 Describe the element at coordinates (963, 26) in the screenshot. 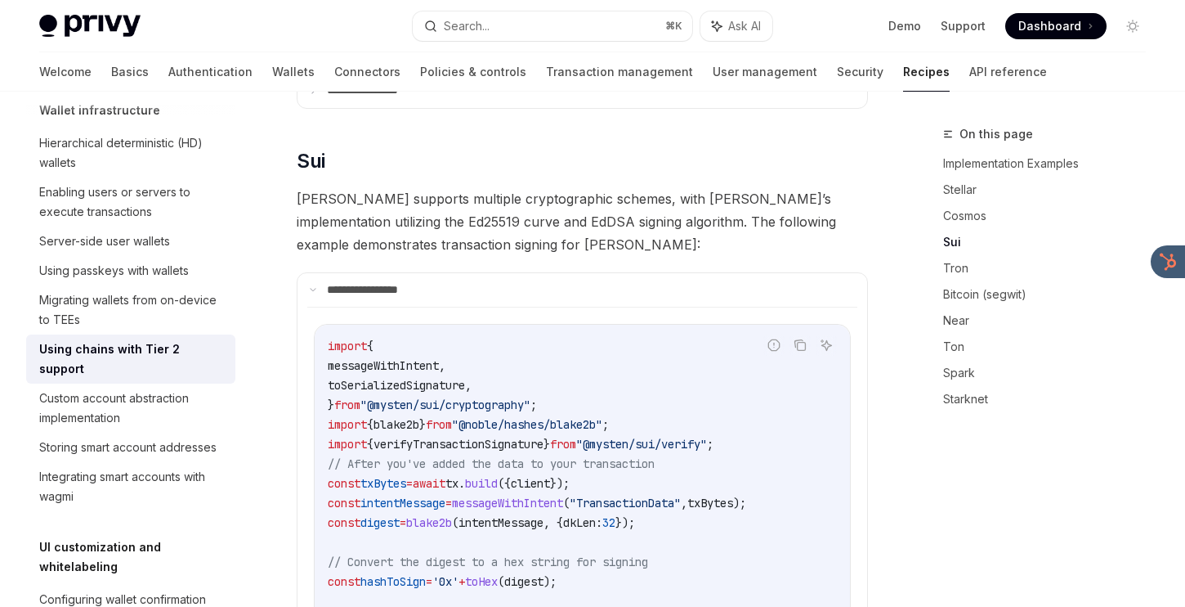

I see `a: Support` at that location.